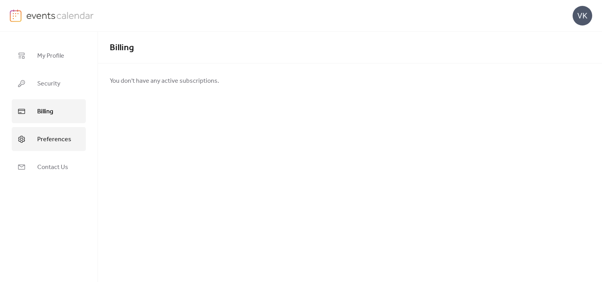 The width and height of the screenshot is (602, 282). I want to click on a: Security, so click(49, 83).